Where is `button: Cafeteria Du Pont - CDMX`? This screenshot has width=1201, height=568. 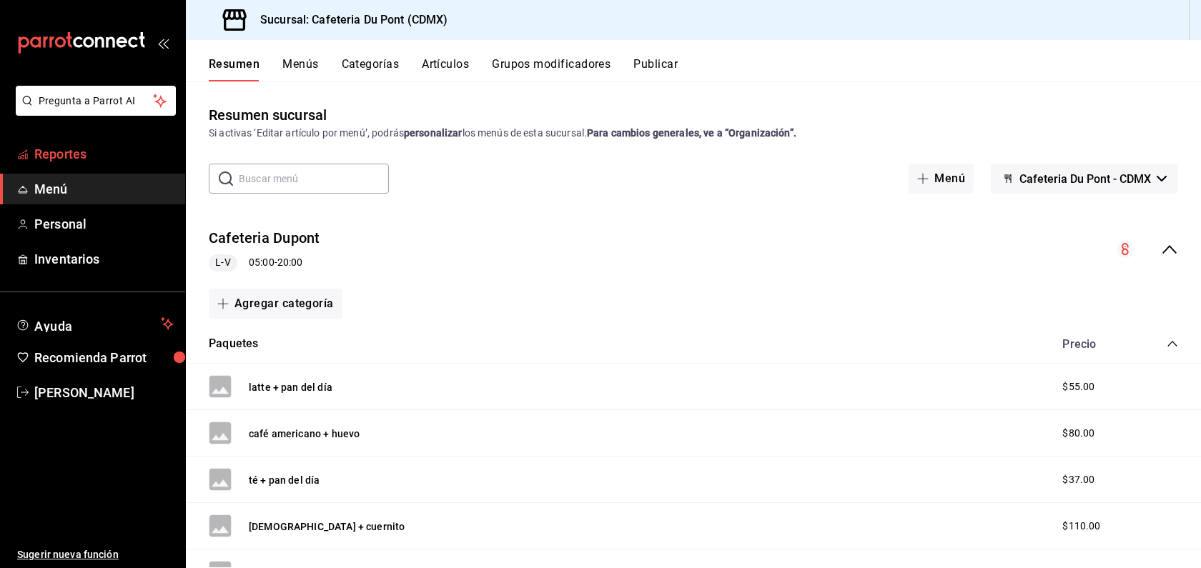
button: Cafeteria Du Pont - CDMX is located at coordinates (1084, 179).